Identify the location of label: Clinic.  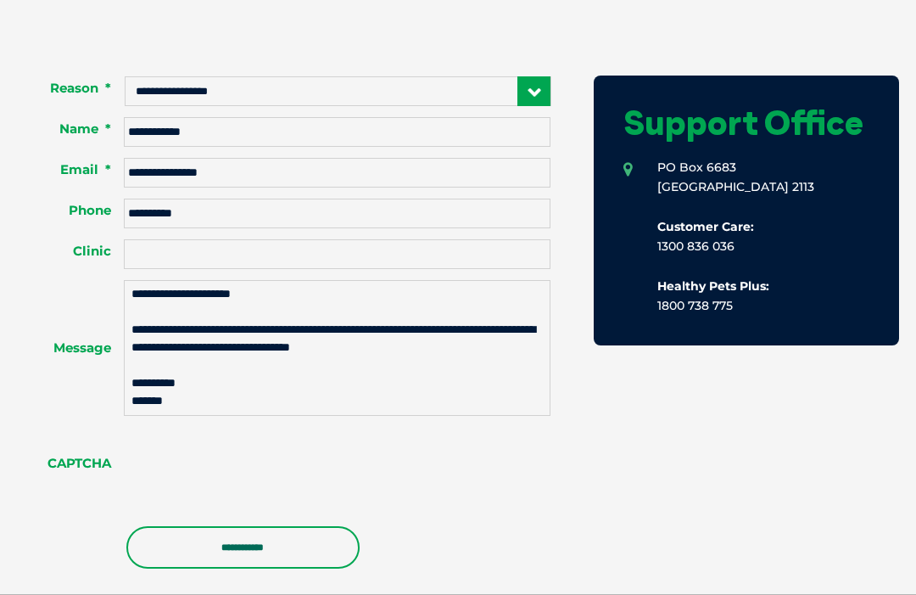
(70, 251).